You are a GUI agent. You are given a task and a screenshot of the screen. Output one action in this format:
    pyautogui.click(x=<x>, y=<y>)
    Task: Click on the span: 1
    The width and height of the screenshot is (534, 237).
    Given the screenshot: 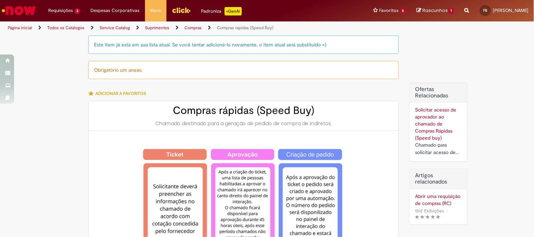 What is the action you would take?
    pyautogui.click(x=451, y=11)
    